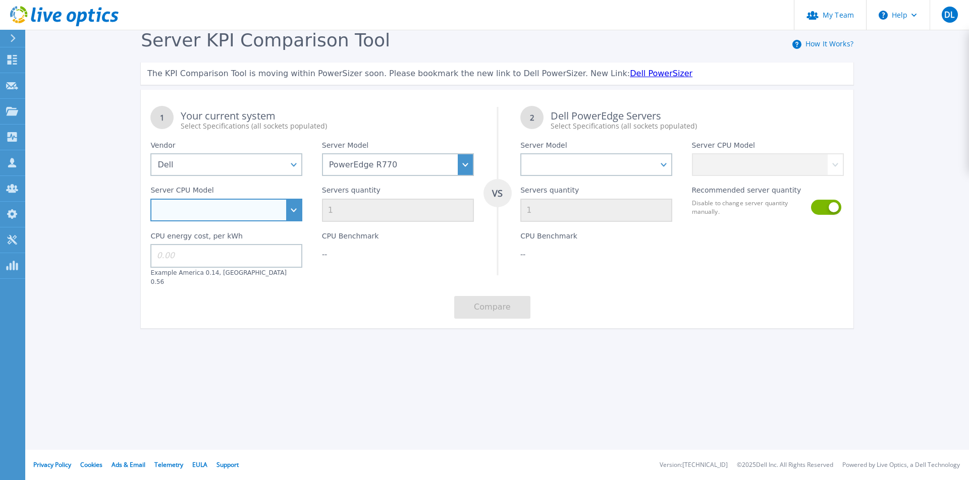  Describe the element at coordinates (162, 147) in the screenshot. I see `label: Vendor` at that location.